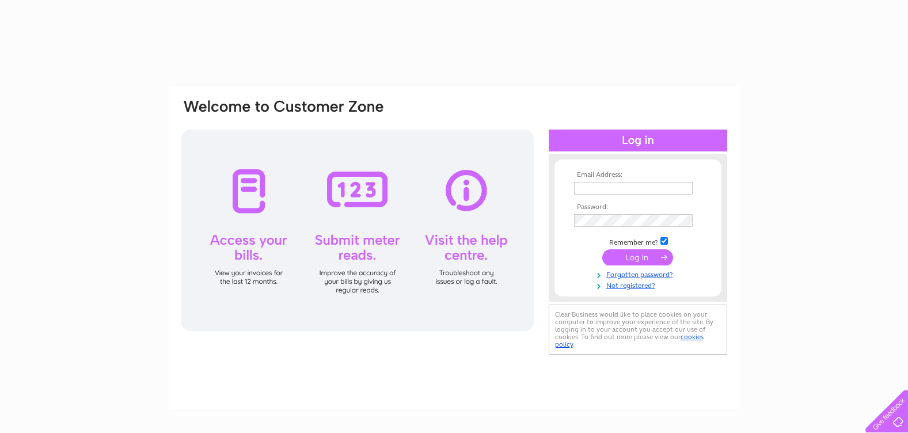  What do you see at coordinates (639, 274) in the screenshot?
I see `a: Forgotten password?` at bounding box center [639, 274].